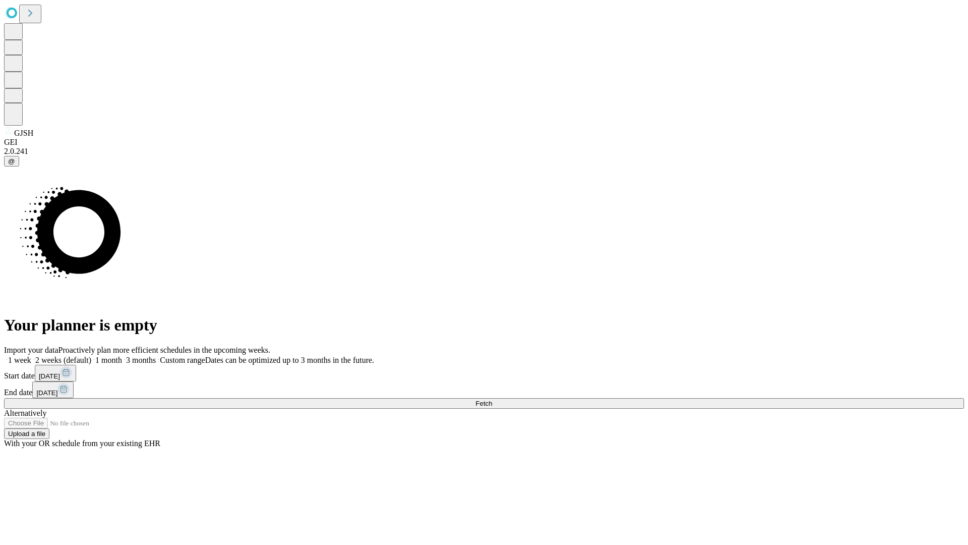 The image size is (968, 545). What do you see at coordinates (484, 389) in the screenshot?
I see `div: End date` at bounding box center [484, 389].